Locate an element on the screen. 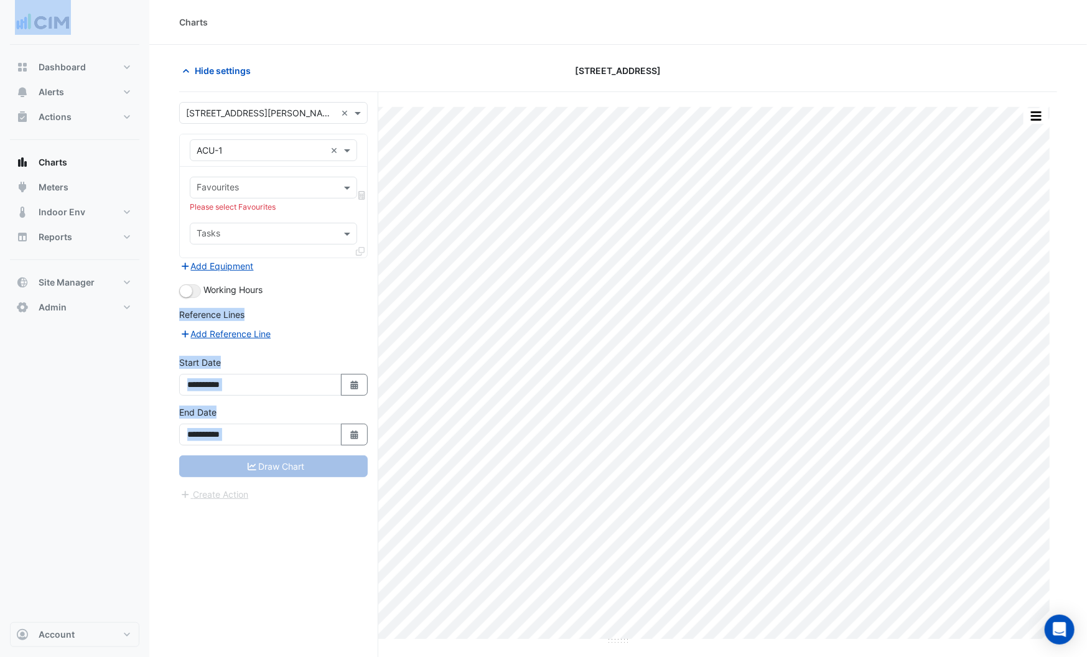 The image size is (1087, 657). span: Admin is located at coordinates (52, 307).